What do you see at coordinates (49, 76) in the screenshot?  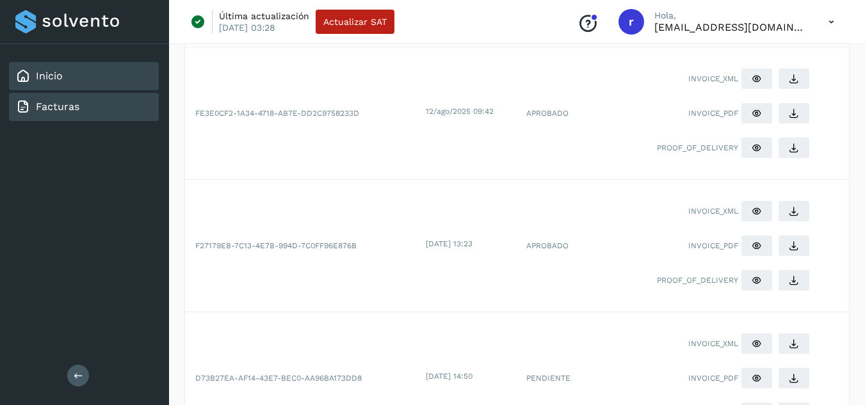 I see `a: Inicio` at bounding box center [49, 76].